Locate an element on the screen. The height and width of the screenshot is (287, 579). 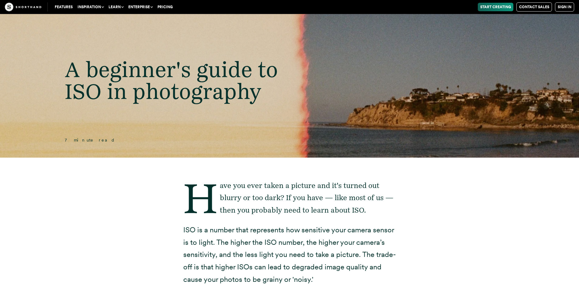
a: Features is located at coordinates (64, 7).